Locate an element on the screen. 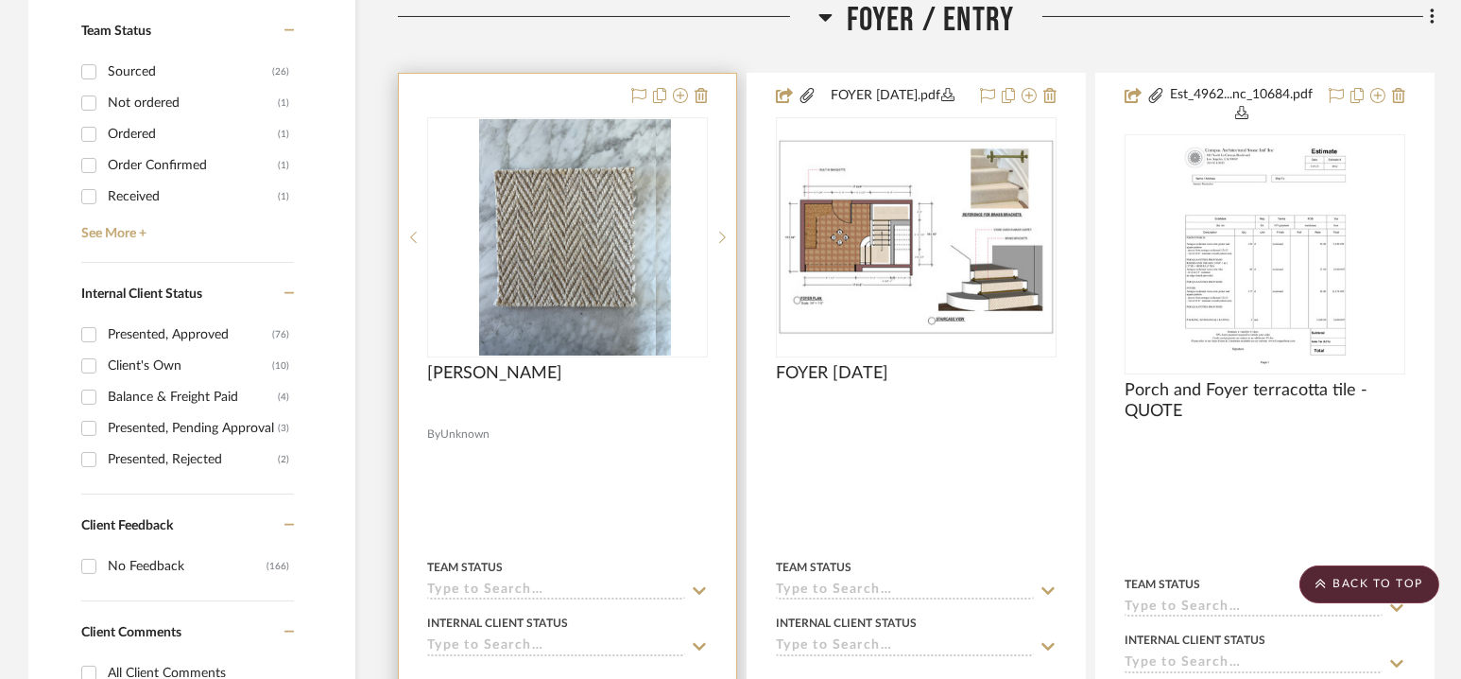 The image size is (1461, 679). div: (10) is located at coordinates (281, 366).